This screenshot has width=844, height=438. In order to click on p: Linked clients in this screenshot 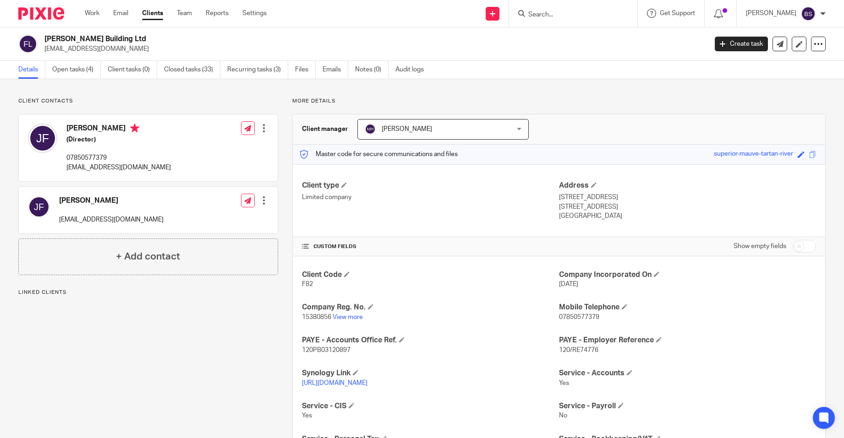, I will do `click(148, 293)`.